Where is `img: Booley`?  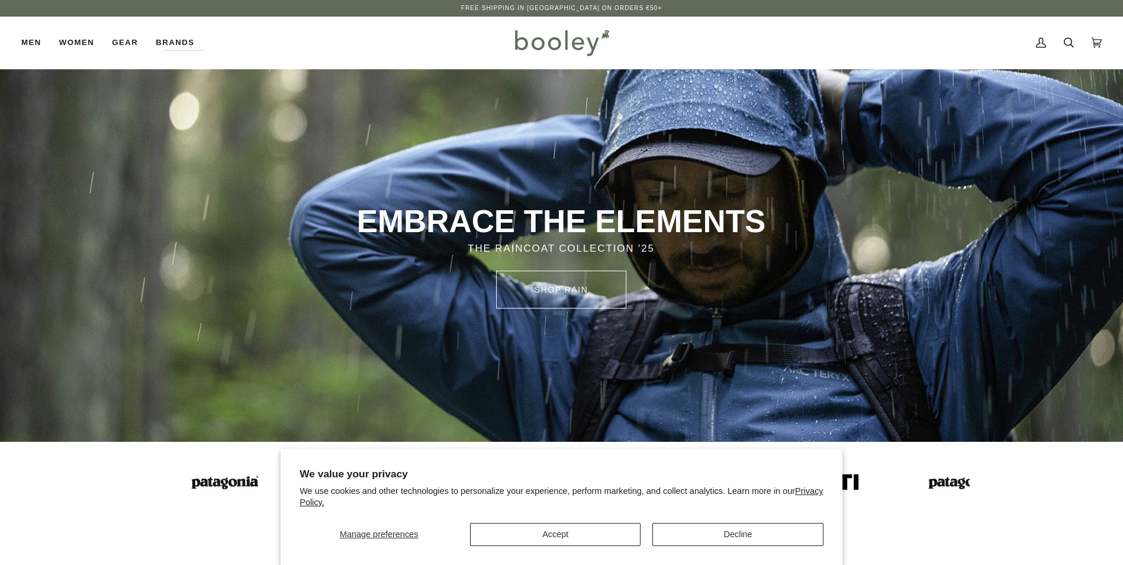
img: Booley is located at coordinates (561, 43).